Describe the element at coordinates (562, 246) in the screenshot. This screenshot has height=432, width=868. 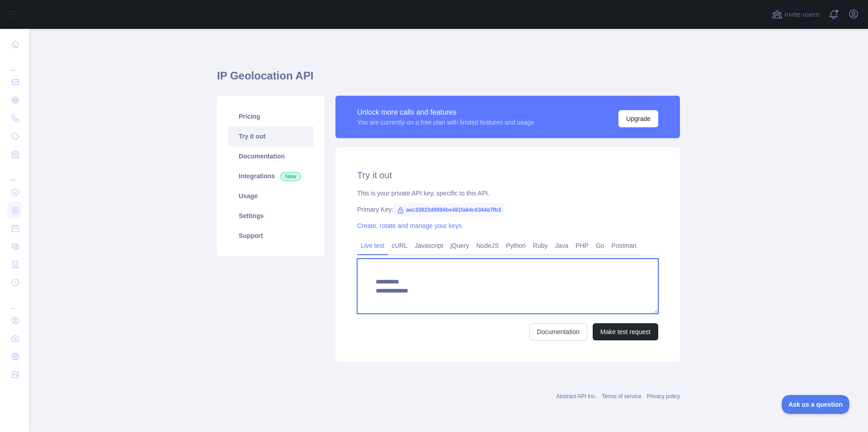
I see `a: Java` at that location.